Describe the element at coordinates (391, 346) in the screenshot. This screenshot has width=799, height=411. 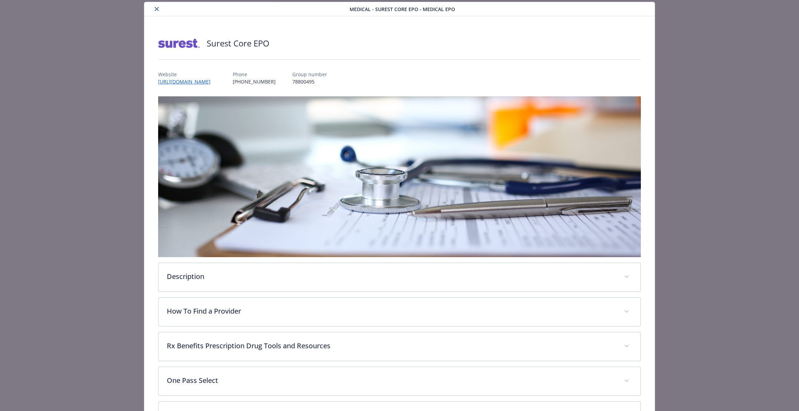
I see `p: Rx Benefits Prescription Drug Tools and Resources` at that location.